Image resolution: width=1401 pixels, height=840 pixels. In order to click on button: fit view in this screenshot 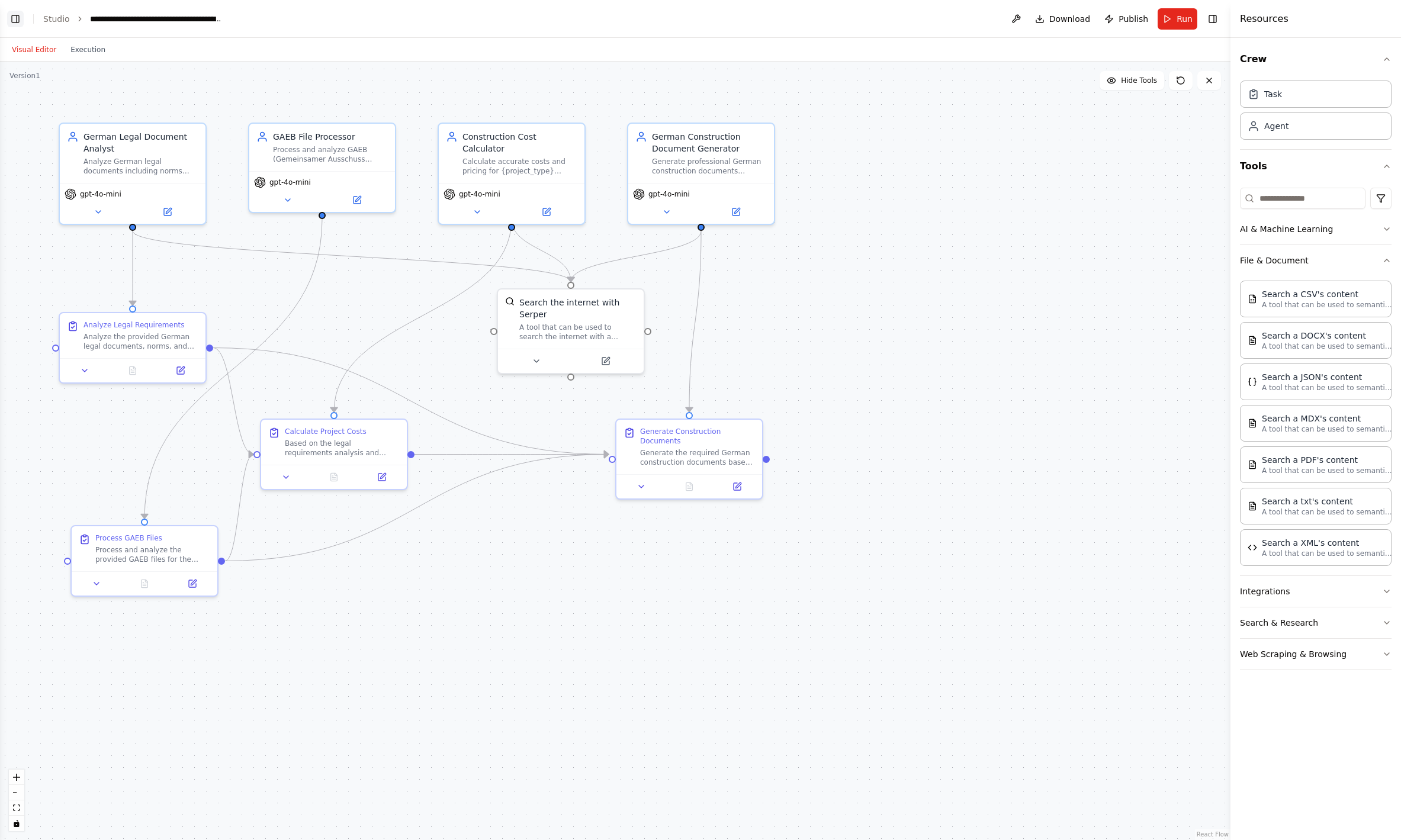, I will do `click(17, 808)`.